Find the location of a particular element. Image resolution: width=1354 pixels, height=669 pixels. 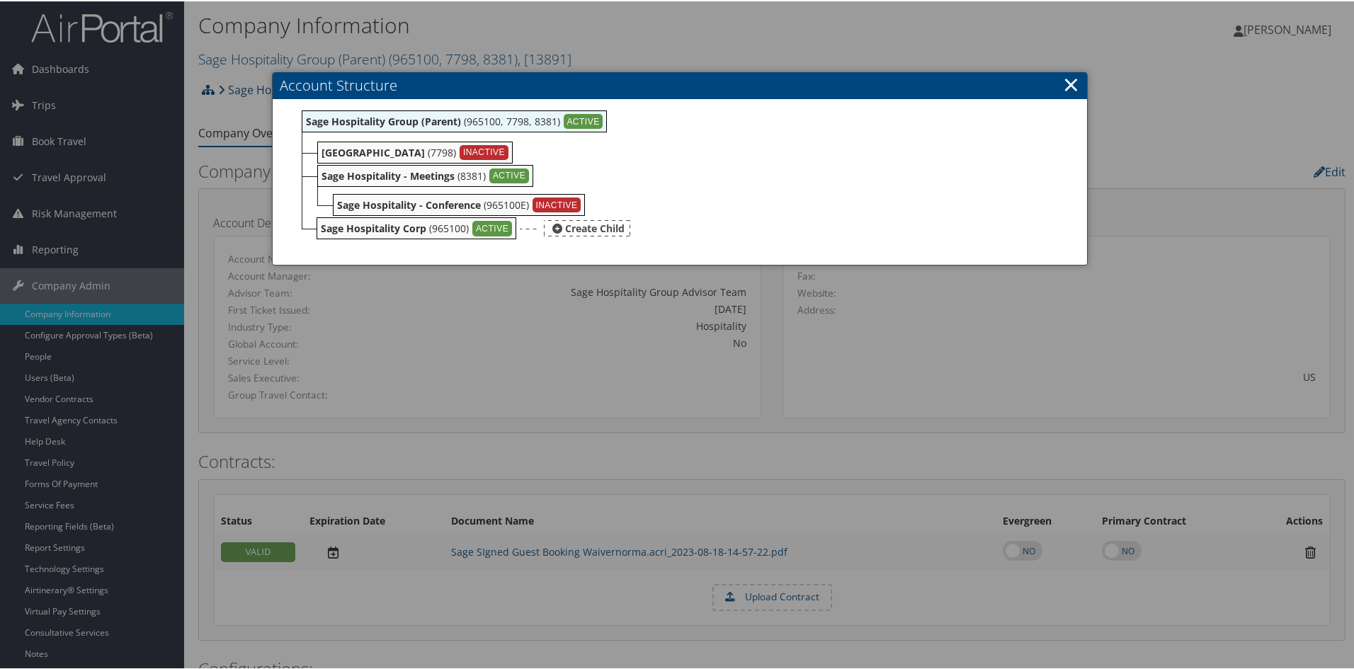

h3: Account Structure is located at coordinates (680, 84).